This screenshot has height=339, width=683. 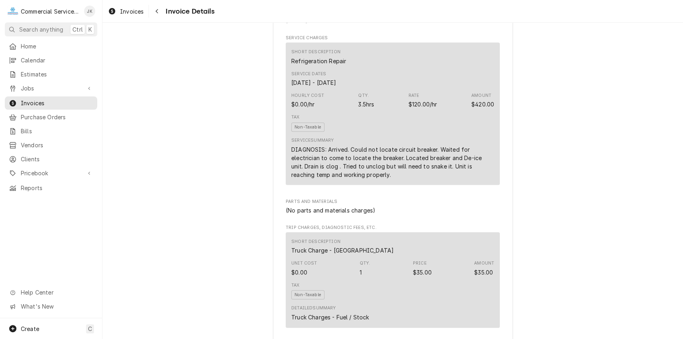 What do you see at coordinates (90, 29) in the screenshot?
I see `span: K` at bounding box center [90, 29].